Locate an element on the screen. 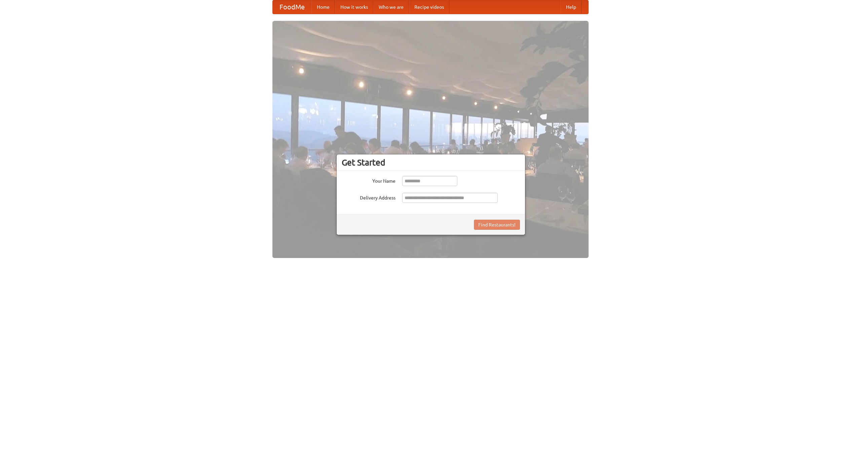  a: How it works is located at coordinates (354, 7).